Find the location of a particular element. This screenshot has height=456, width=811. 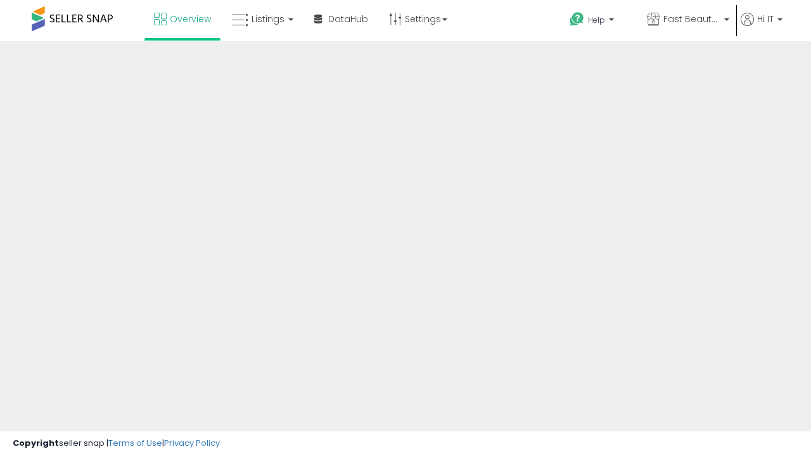

a: Hi IT is located at coordinates (762, 27).